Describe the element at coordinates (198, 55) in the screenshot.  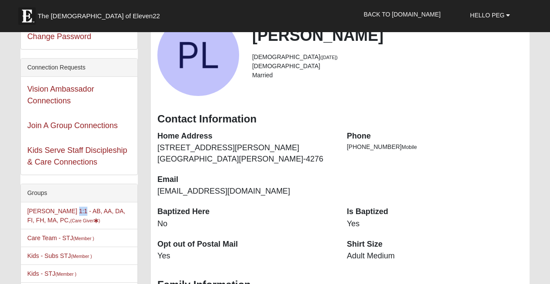
I see `a: View Fullsize Photo` at that location.